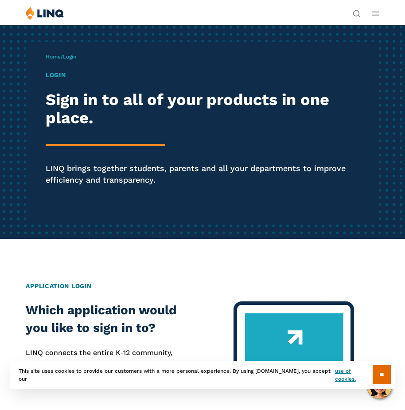  I want to click on button: Open Search Bar, so click(357, 13).